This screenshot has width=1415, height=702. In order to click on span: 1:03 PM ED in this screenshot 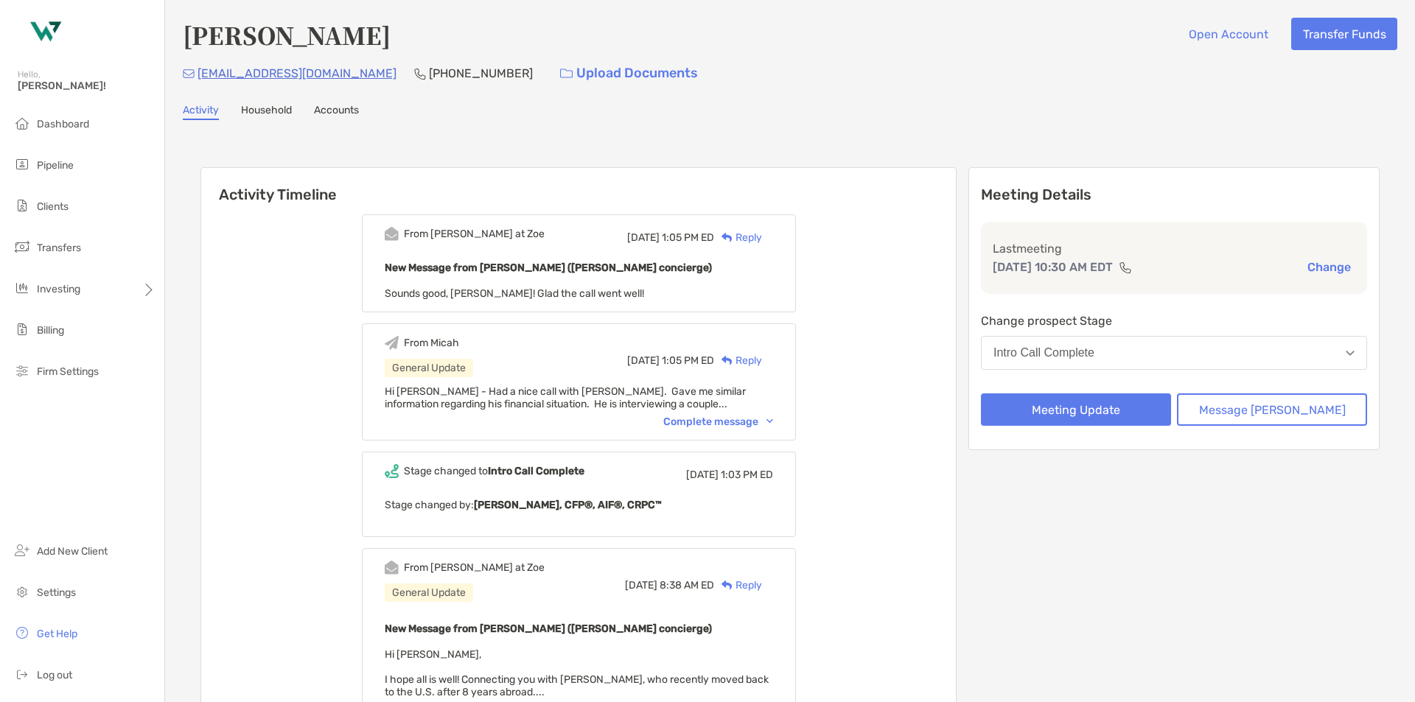, I will do `click(746, 475)`.